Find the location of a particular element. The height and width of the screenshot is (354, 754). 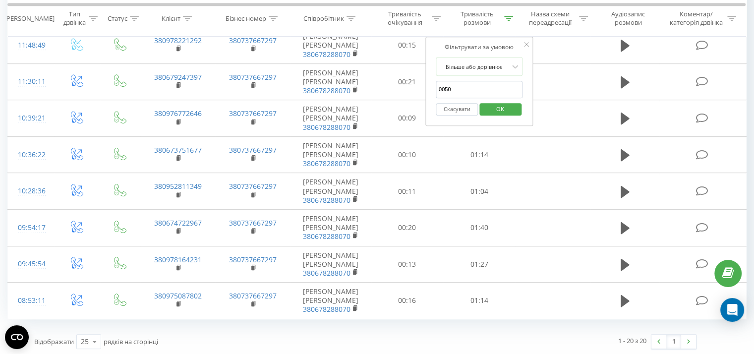

div: Open Intercom Messenger is located at coordinates (732, 310).